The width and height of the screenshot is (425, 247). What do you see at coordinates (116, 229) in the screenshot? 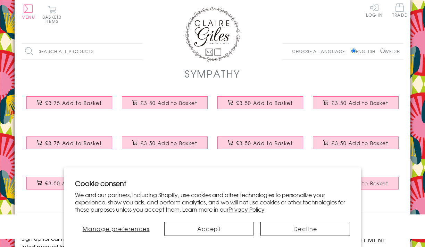
I see `span: Manage preferences` at bounding box center [116, 229].